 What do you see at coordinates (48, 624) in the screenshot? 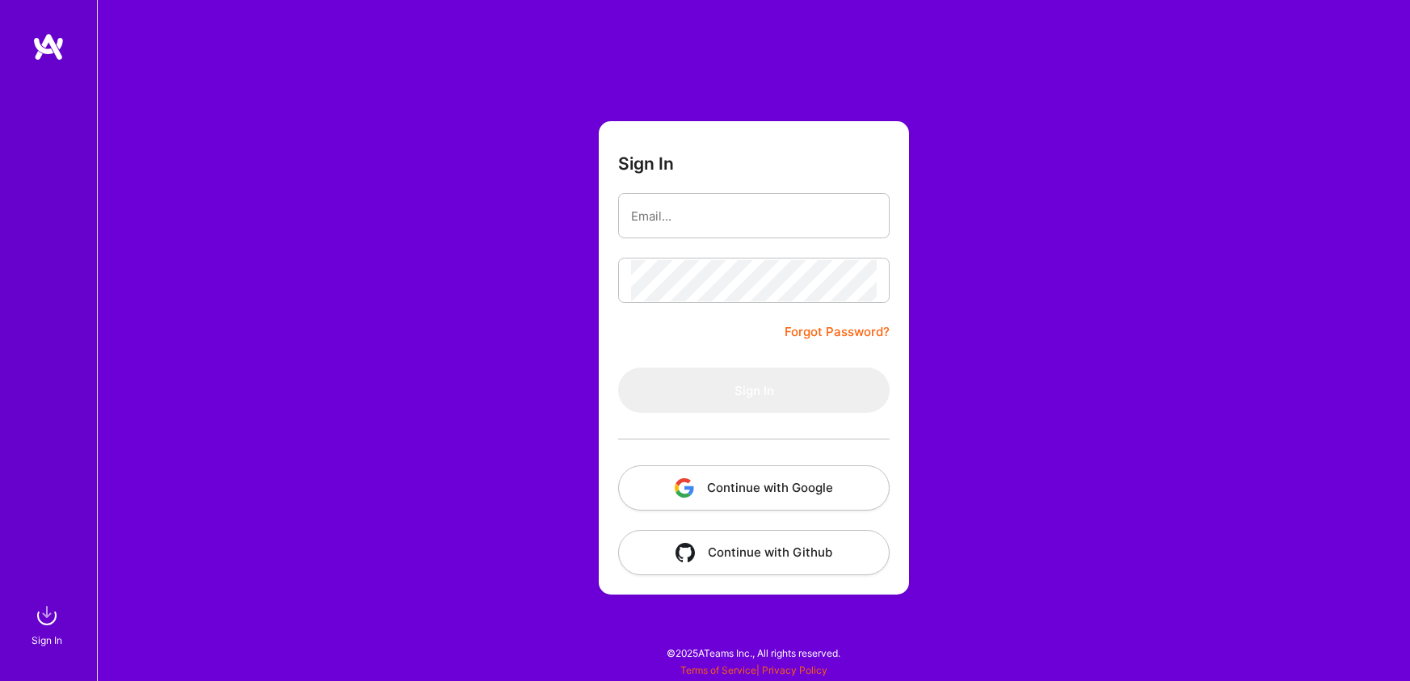
I see `a: sign inSign In` at bounding box center [48, 624].